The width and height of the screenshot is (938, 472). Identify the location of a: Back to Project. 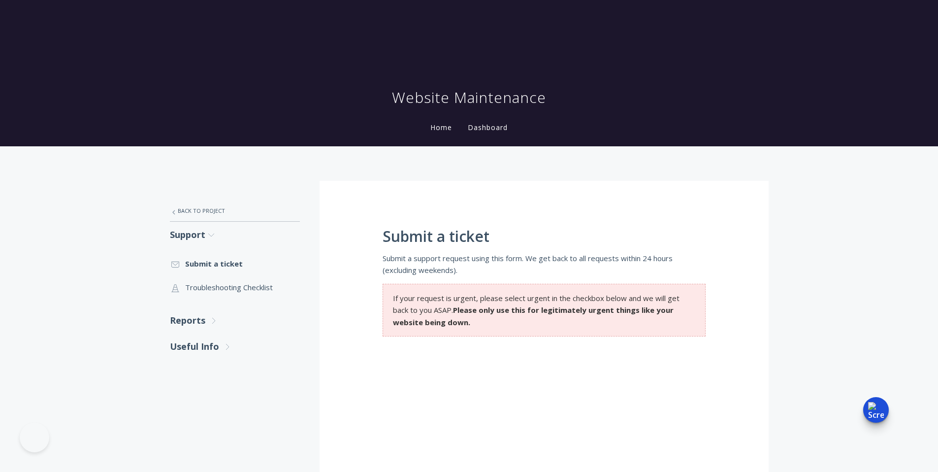
(235, 211).